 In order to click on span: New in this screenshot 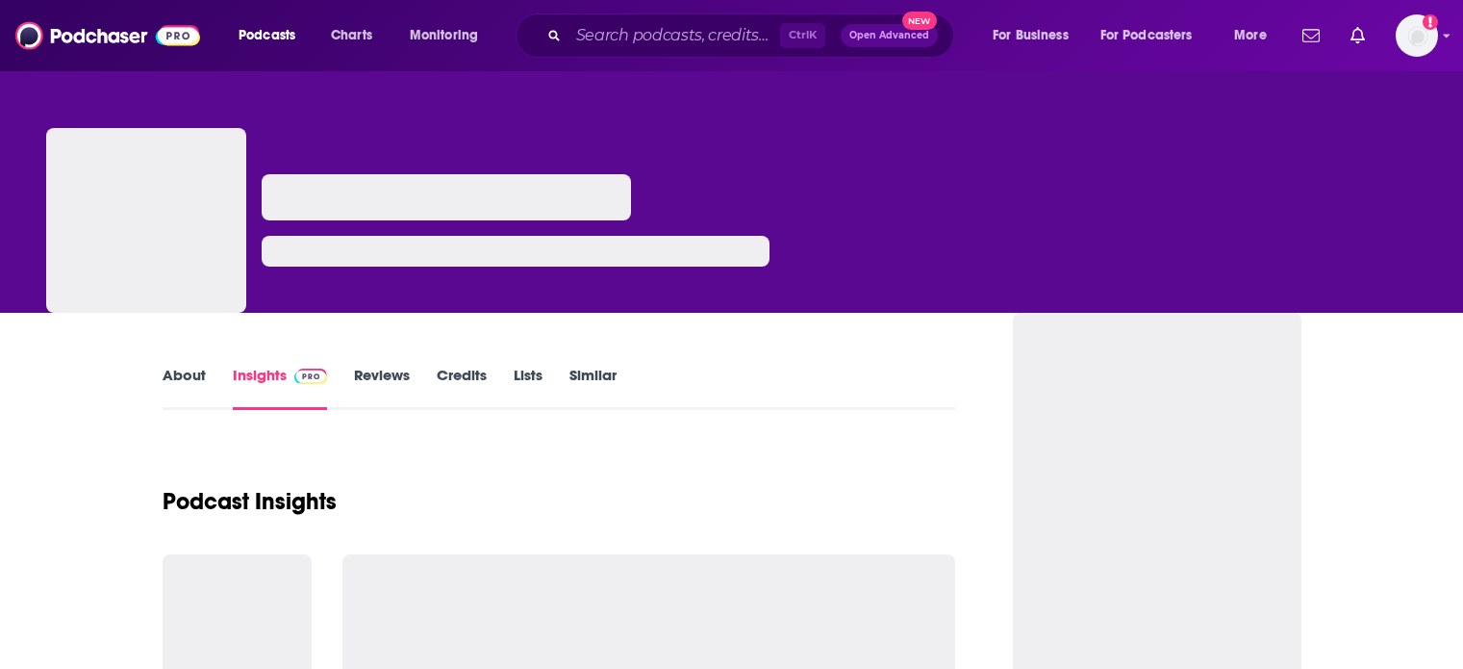, I will do `click(920, 20)`.